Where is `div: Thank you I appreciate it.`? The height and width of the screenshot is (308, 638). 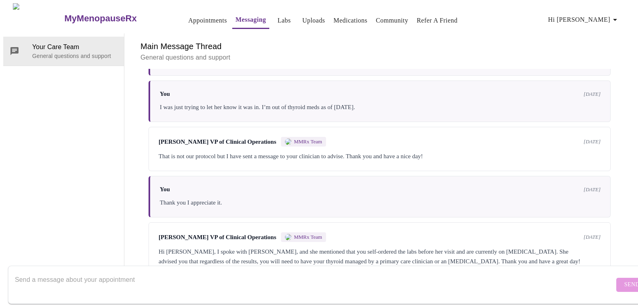 div: Thank you I appreciate it. is located at coordinates (380, 203).